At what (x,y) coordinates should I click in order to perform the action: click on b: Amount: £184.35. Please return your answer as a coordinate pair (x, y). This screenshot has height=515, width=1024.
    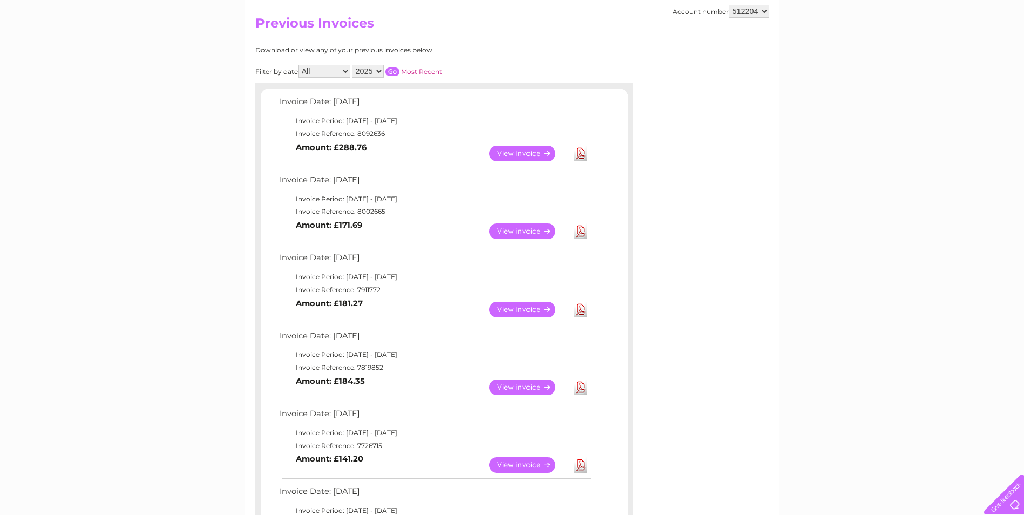
    Looking at the image, I should click on (330, 381).